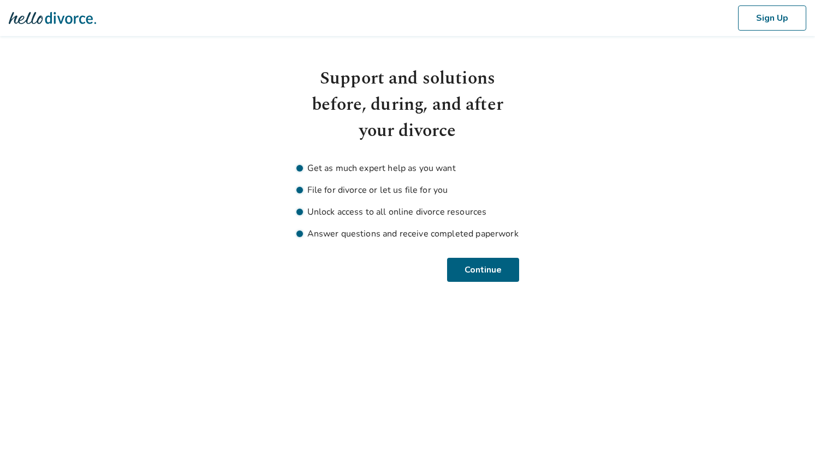  Describe the element at coordinates (52, 18) in the screenshot. I see `img: Hello Divorce Logo` at that location.